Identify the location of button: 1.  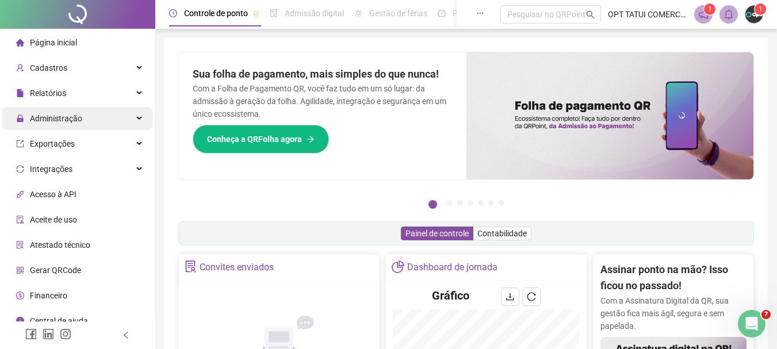
(432, 204).